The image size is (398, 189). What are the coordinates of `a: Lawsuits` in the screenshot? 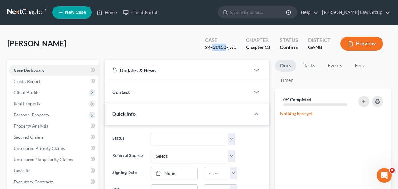 It's located at (53, 171).